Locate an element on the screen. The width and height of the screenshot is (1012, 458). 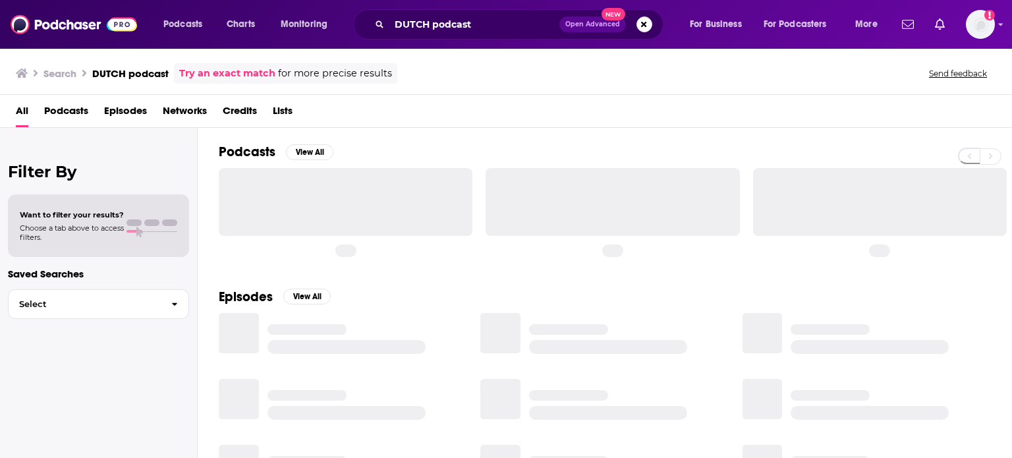
span: Open Advanced is located at coordinates (592, 24).